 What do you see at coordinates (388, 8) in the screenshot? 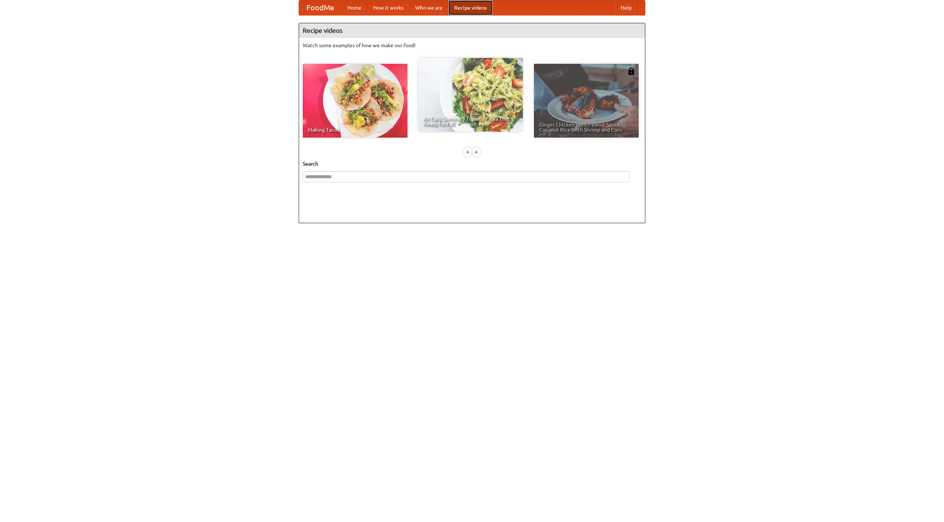
I see `a: How it works` at bounding box center [388, 8].